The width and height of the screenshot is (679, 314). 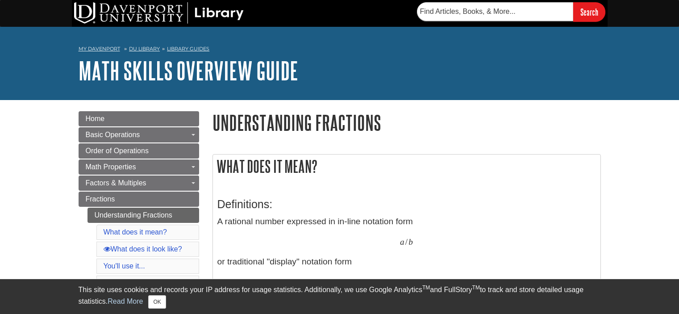 What do you see at coordinates (125, 301) in the screenshot?
I see `a: Read More` at bounding box center [125, 301].